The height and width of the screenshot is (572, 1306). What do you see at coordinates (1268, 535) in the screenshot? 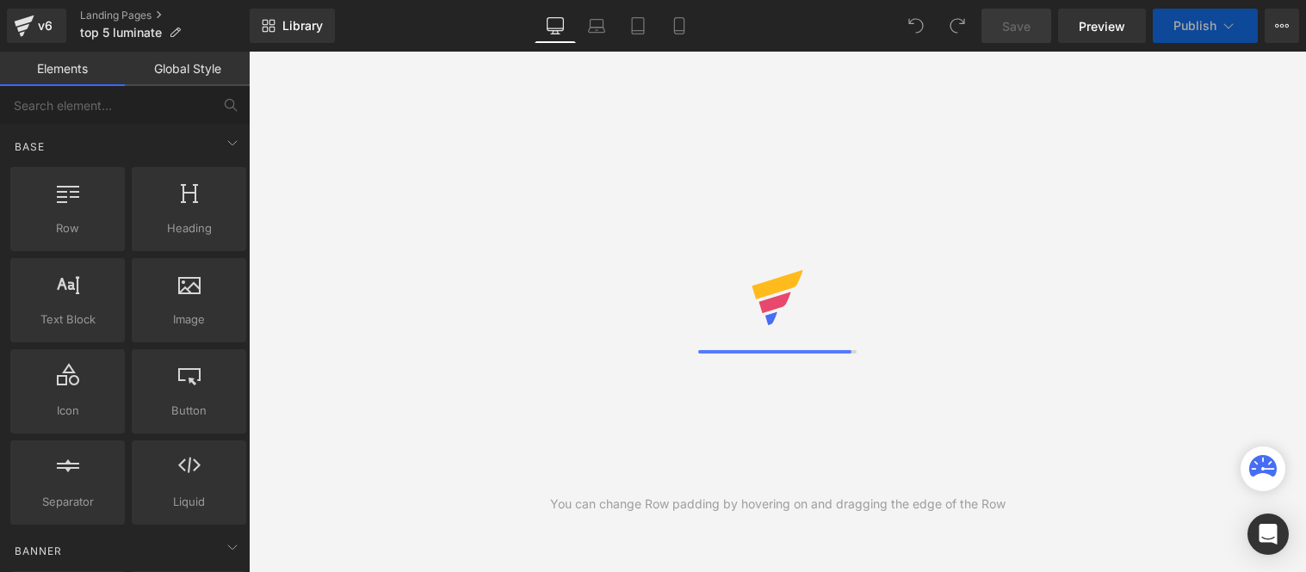
I see `div: Open Intercom Messenger` at bounding box center [1268, 535].